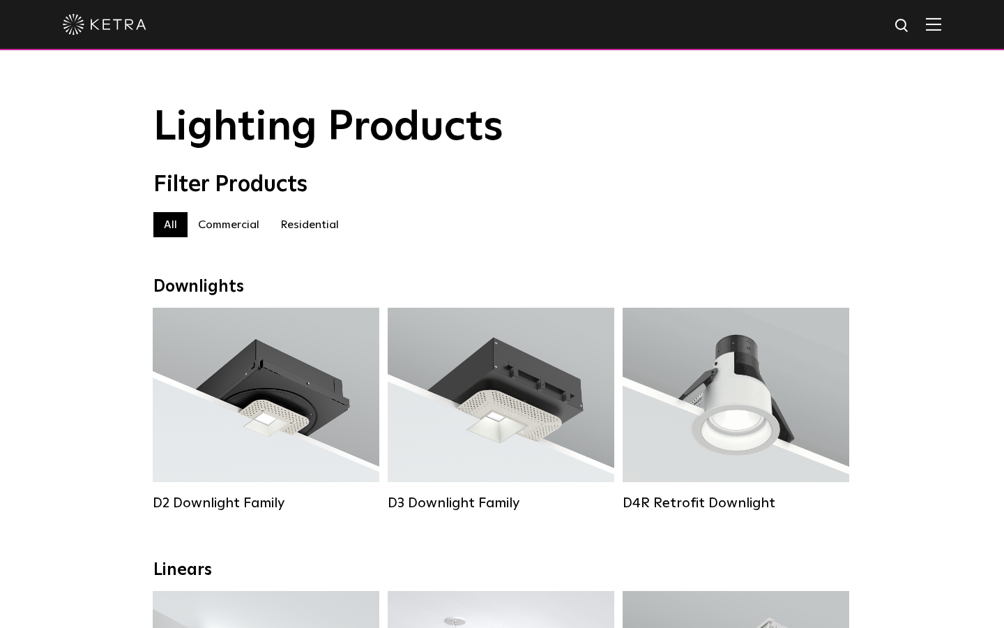 The image size is (1004, 628). I want to click on label: Residential, so click(310, 225).